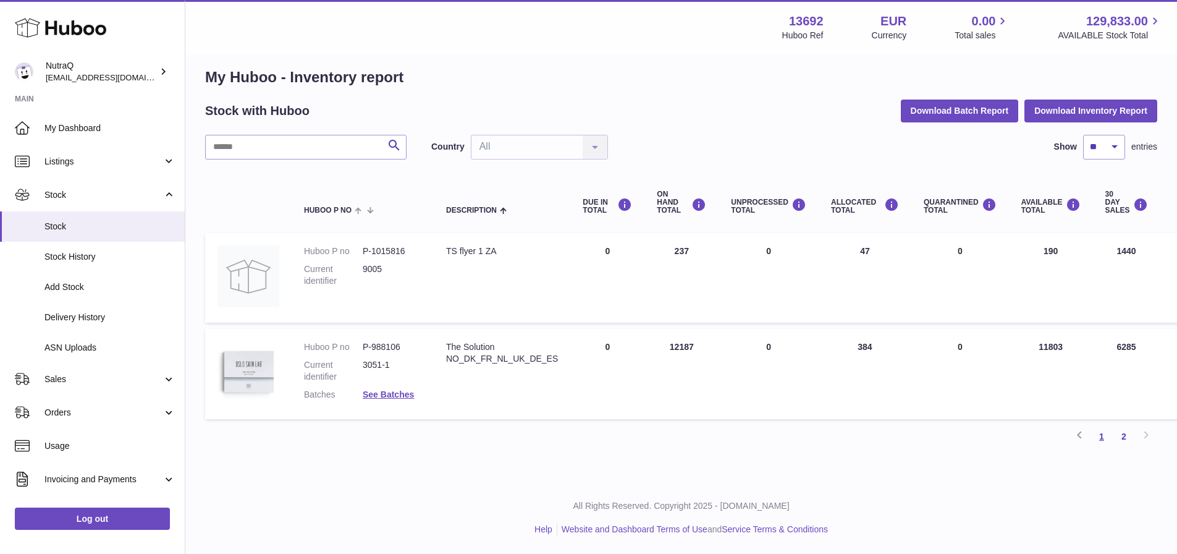 This screenshot has height=554, width=1177. What do you see at coordinates (110, 317) in the screenshot?
I see `span: Delivery History` at bounding box center [110, 317].